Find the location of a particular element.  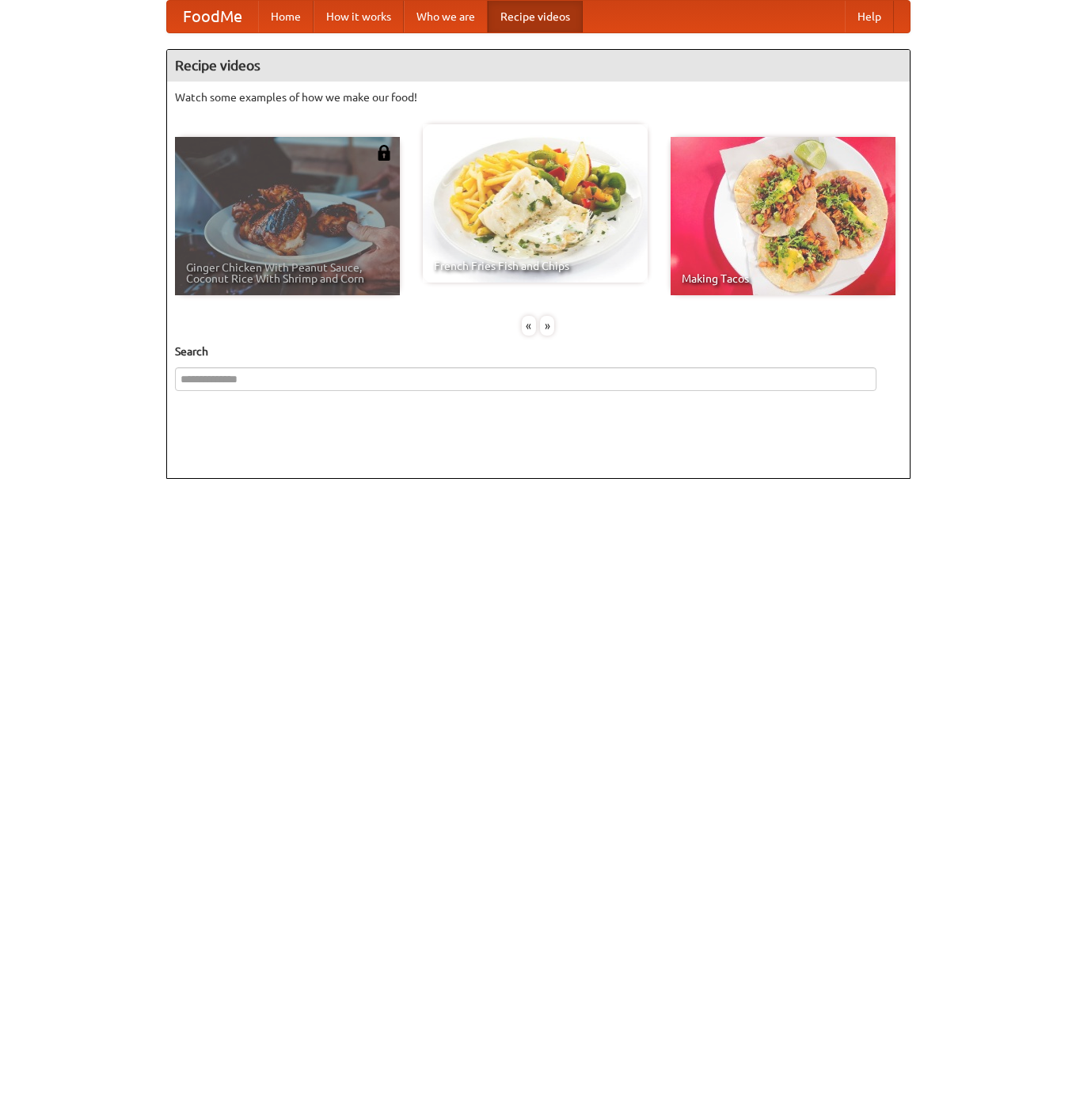

a: Making Tacos is located at coordinates (783, 216).